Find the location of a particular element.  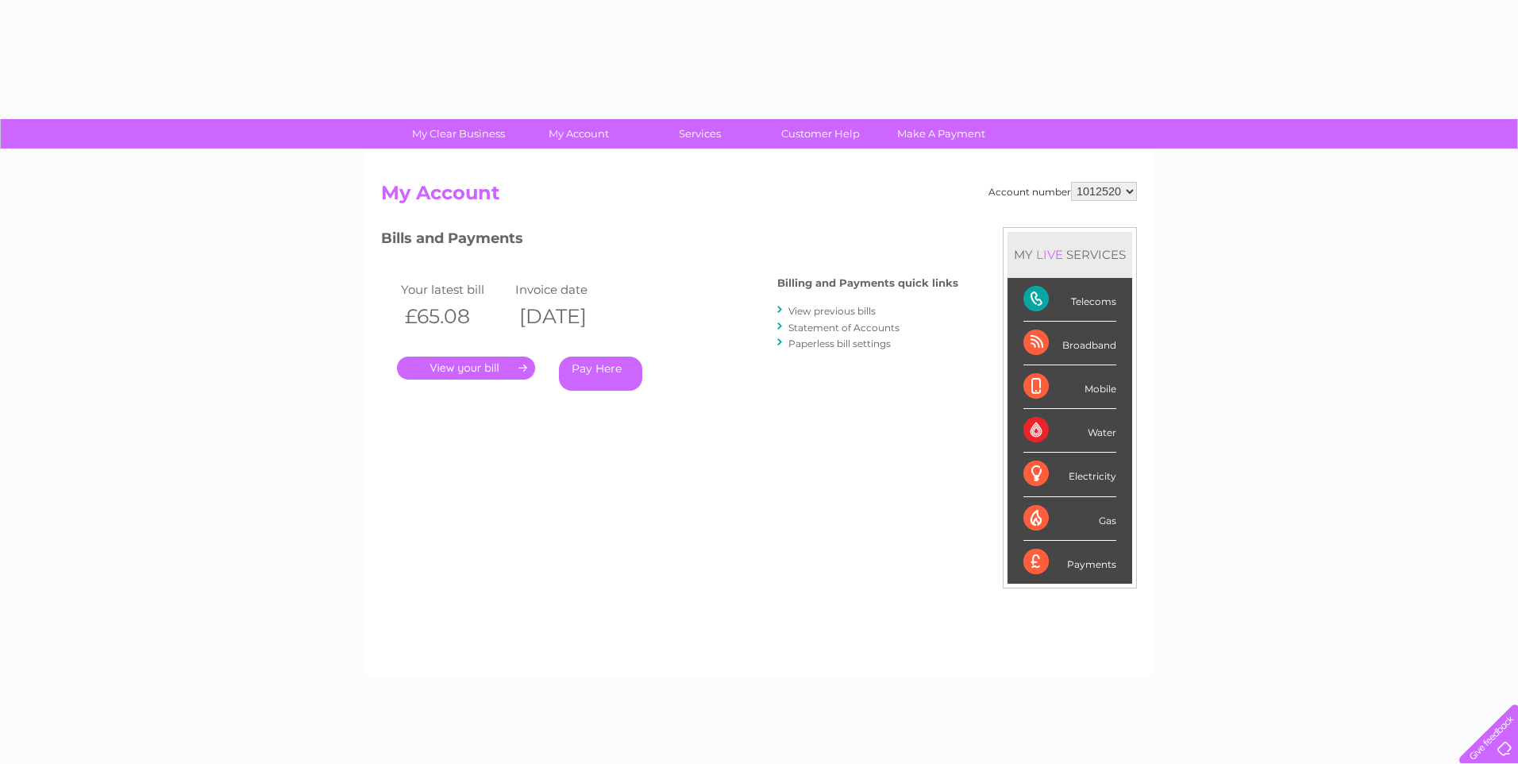

div: MY SERVICES is located at coordinates (1069, 254).